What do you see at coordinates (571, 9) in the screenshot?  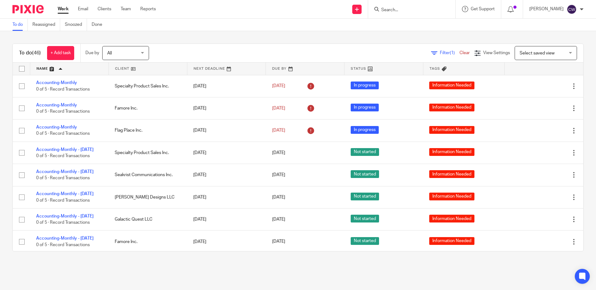 I see `img: svg%3E` at bounding box center [571, 9].